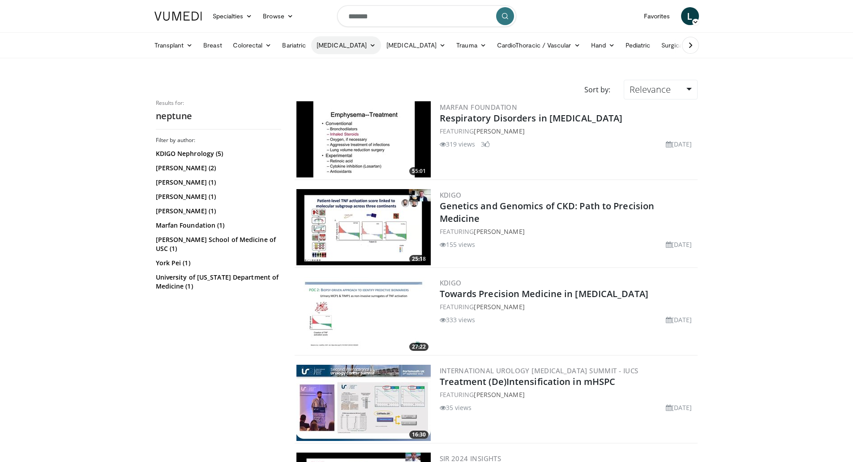  I want to click on a: 16:30, so click(364, 403).